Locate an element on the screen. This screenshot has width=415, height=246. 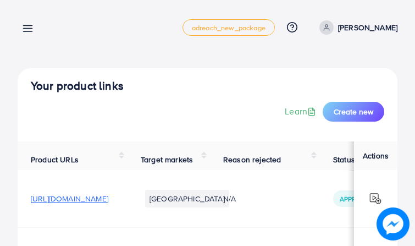
a: adreach_new_package is located at coordinates (229, 27).